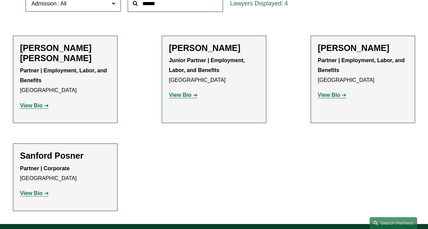 The width and height of the screenshot is (428, 229). What do you see at coordinates (65, 156) in the screenshot?
I see `h2: Sanford Posner` at bounding box center [65, 156].